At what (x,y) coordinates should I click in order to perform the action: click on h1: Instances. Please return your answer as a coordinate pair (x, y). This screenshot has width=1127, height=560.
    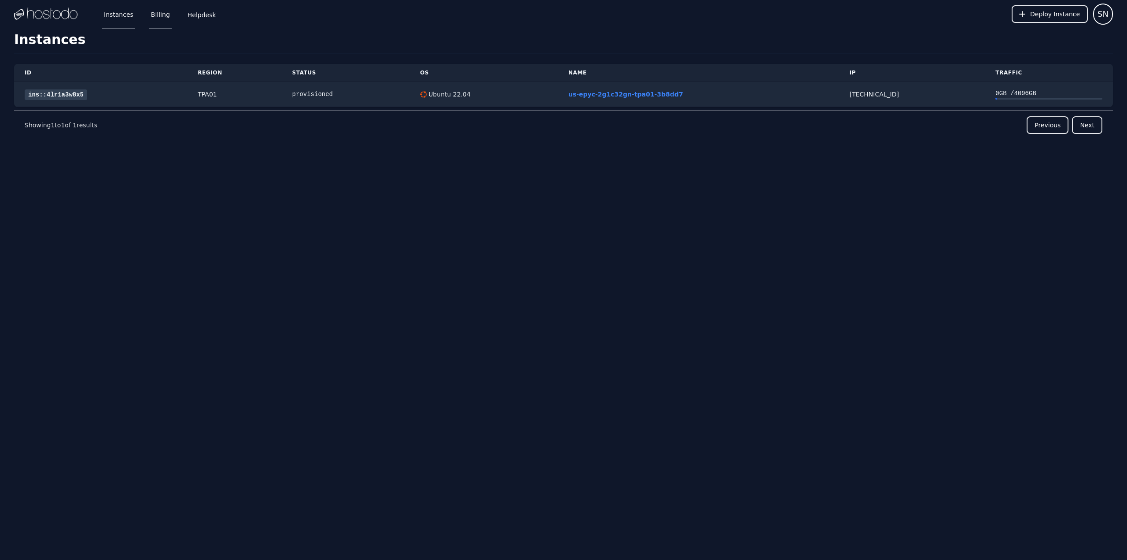
    Looking at the image, I should click on (564, 42).